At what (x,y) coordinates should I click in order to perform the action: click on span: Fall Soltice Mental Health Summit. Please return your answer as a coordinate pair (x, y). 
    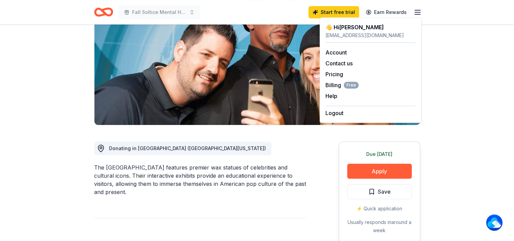
    Looking at the image, I should click on (159, 12).